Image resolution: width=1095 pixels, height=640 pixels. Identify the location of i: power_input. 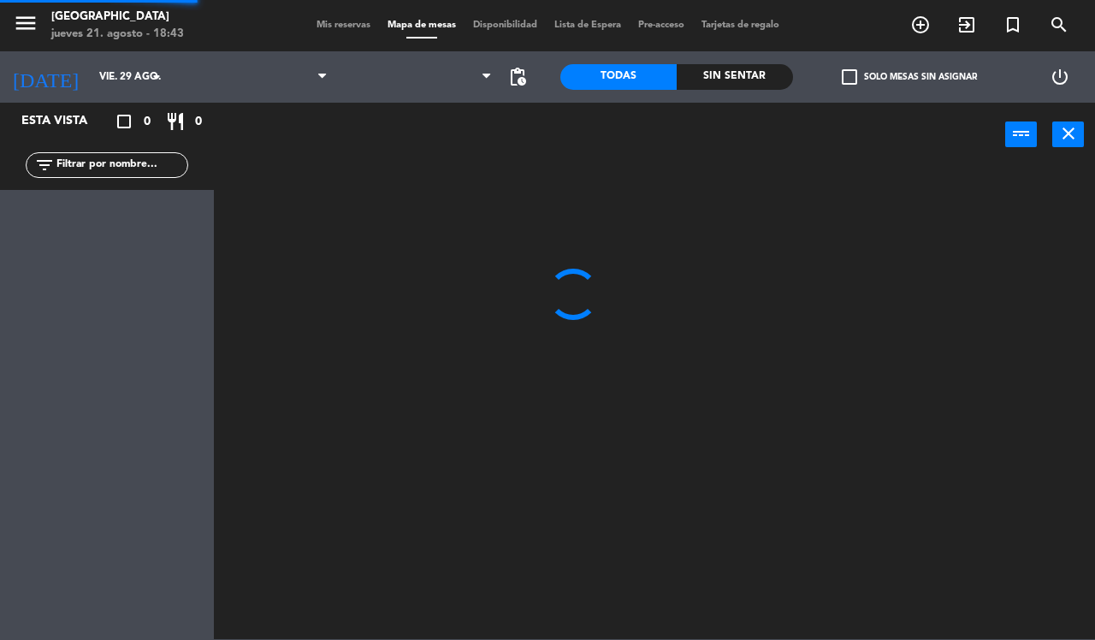
(1022, 133).